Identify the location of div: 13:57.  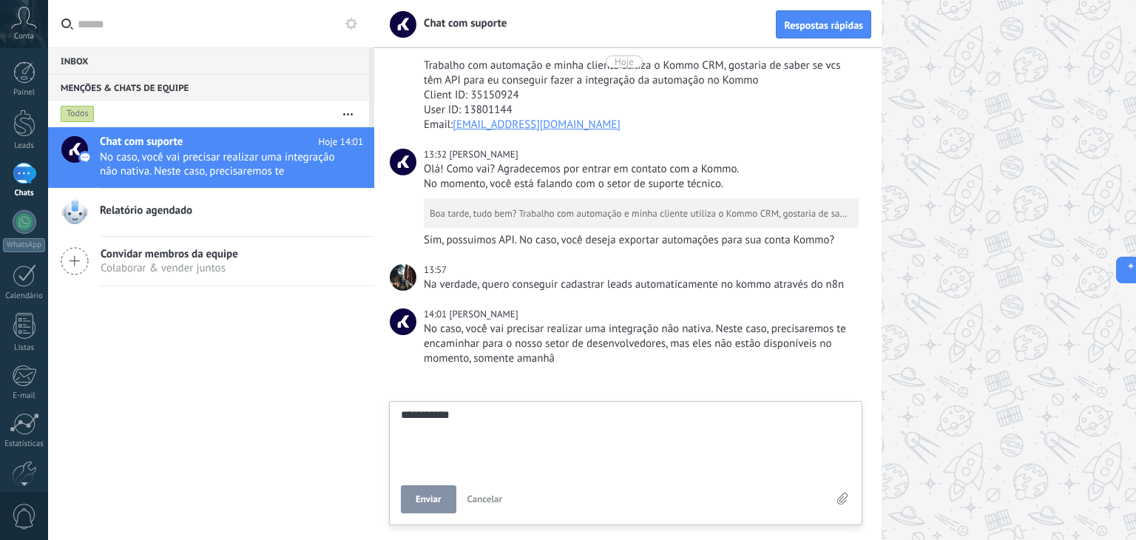
(436, 270).